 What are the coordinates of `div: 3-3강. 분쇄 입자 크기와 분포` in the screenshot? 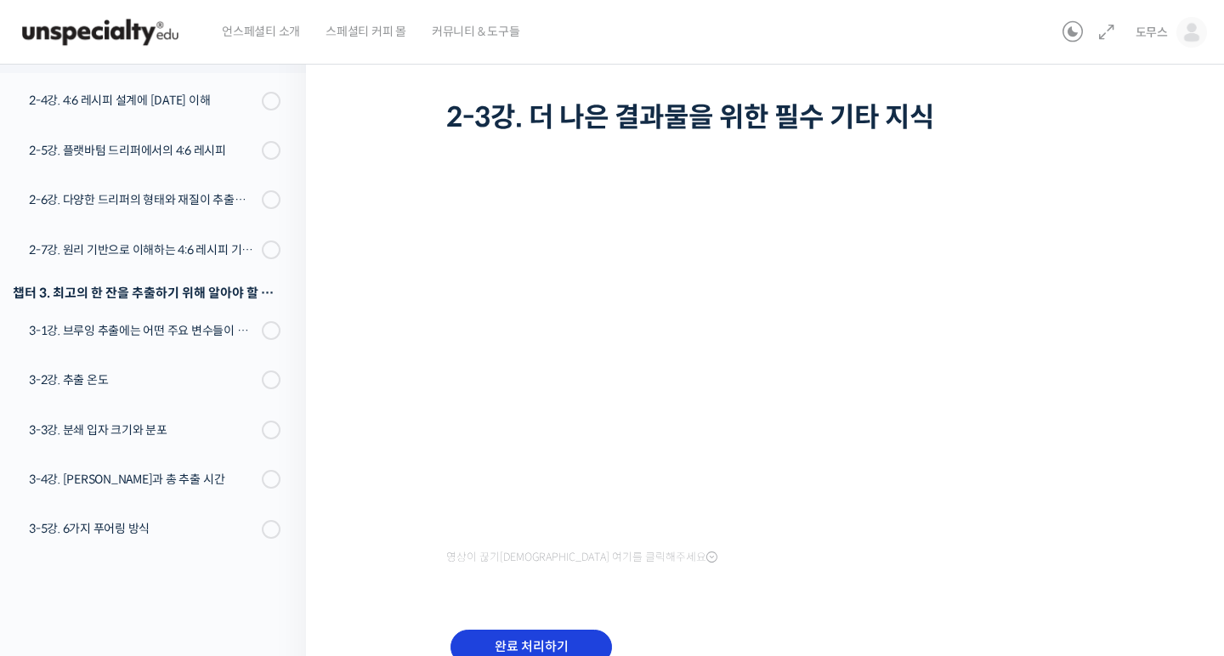 It's located at (143, 430).